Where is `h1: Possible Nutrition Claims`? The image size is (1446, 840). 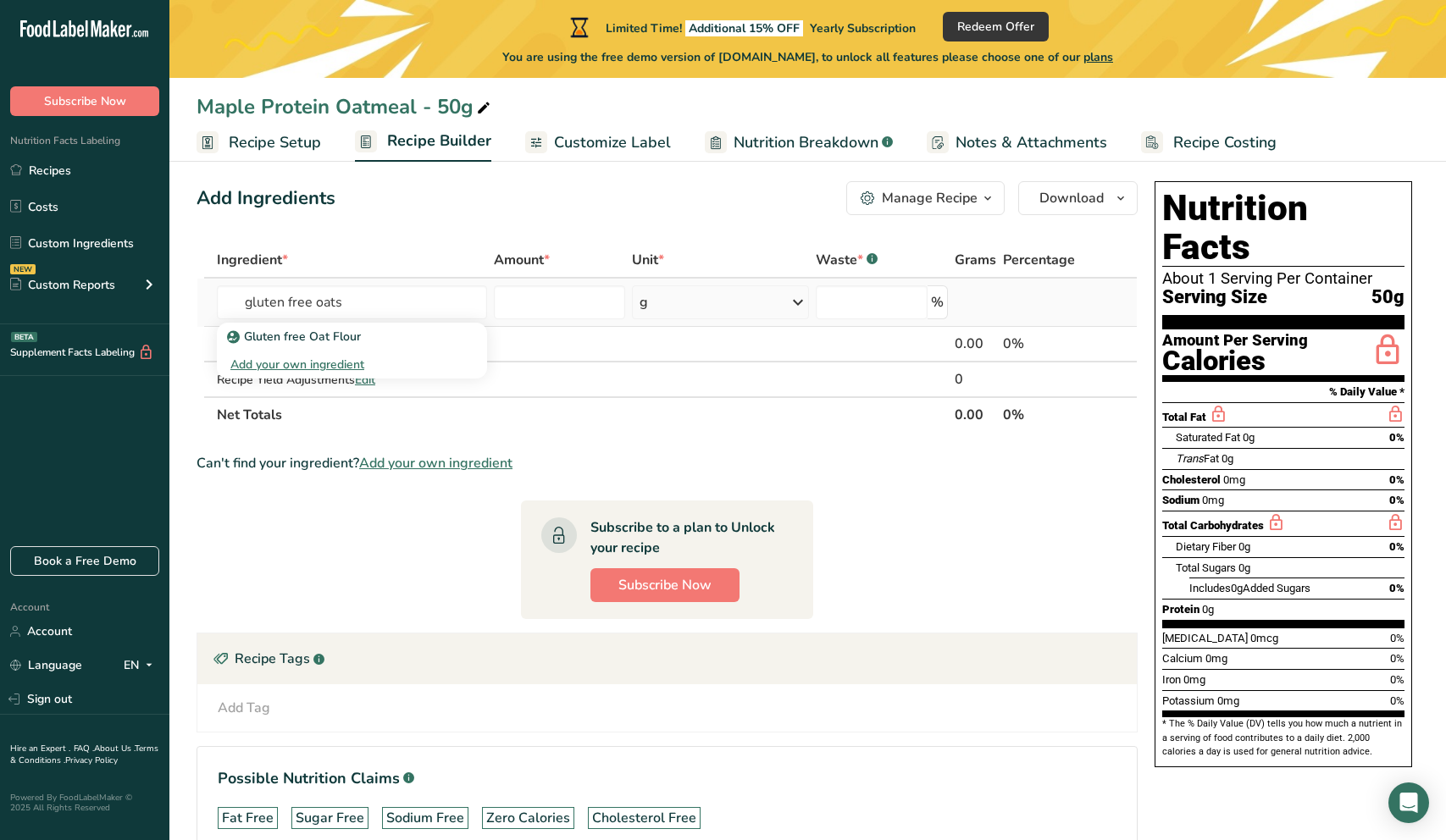
h1: Possible Nutrition Claims is located at coordinates (667, 778).